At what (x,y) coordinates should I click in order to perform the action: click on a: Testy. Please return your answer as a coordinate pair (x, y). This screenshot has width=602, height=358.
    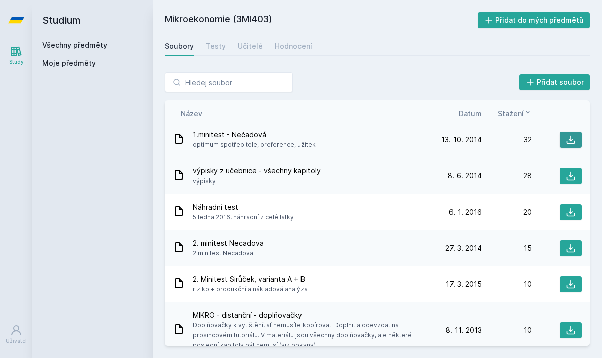
    Looking at the image, I should click on (216, 46).